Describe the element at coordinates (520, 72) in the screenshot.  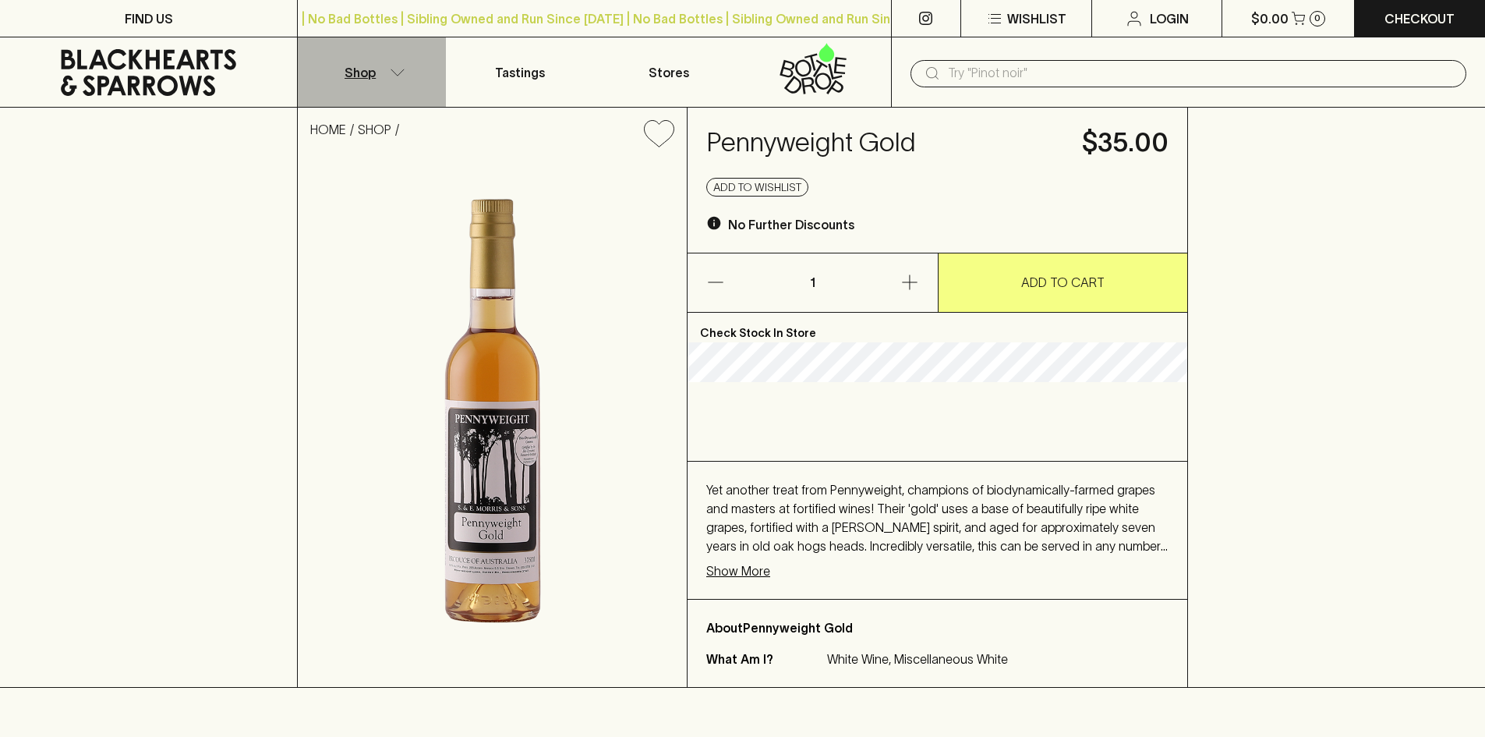
I see `a: Tastings` at that location.